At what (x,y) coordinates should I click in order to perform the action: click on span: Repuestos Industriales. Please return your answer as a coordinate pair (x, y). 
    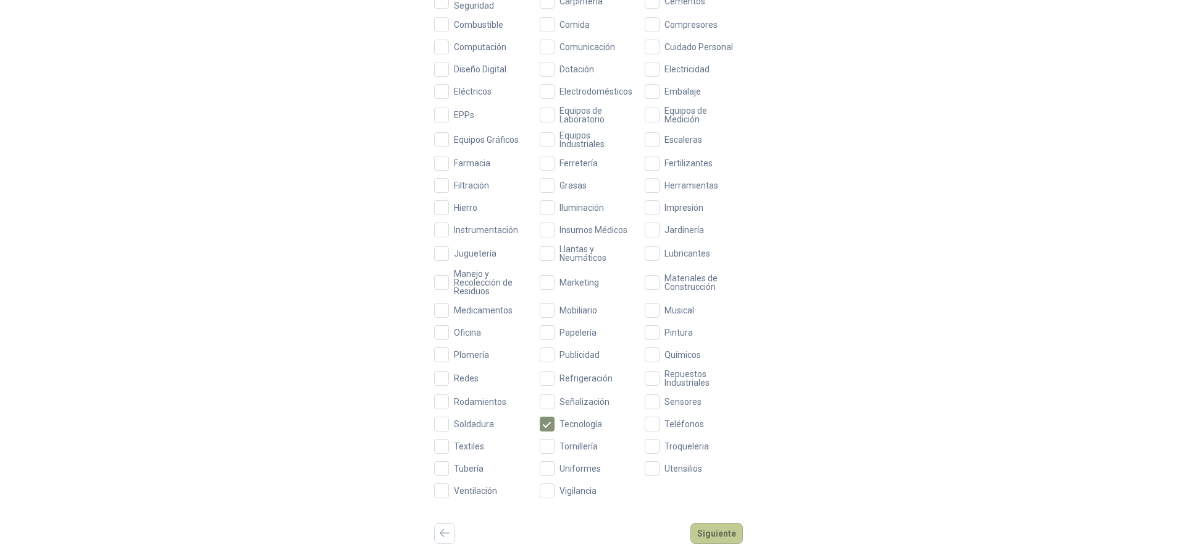
    Looking at the image, I should click on (701, 378).